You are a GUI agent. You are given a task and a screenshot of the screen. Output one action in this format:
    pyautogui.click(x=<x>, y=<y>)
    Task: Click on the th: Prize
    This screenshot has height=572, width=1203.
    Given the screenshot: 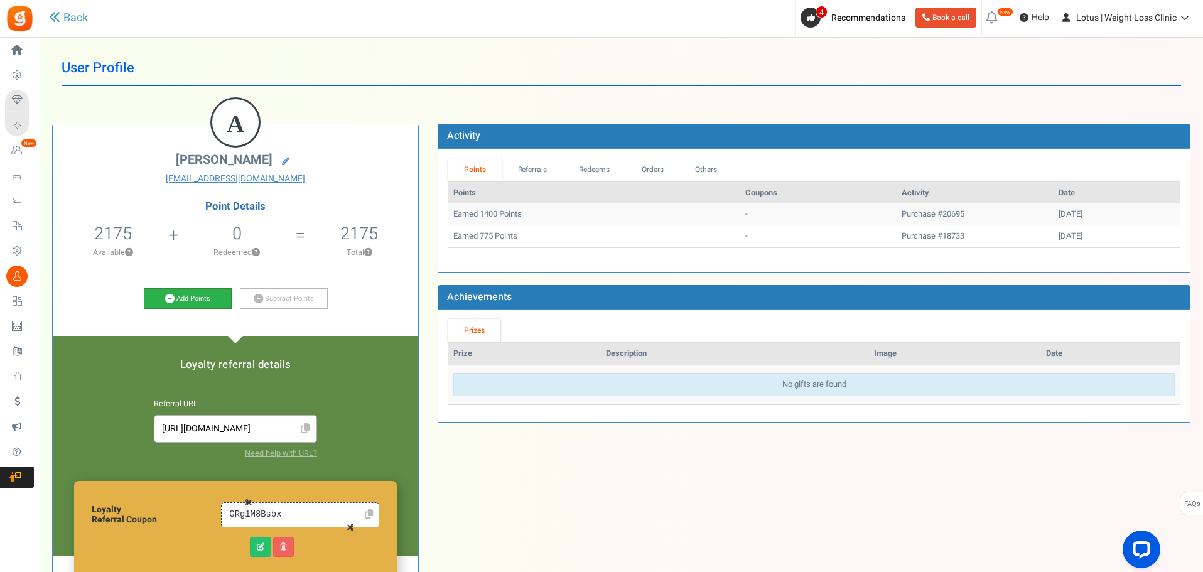 What is the action you would take?
    pyautogui.click(x=524, y=354)
    